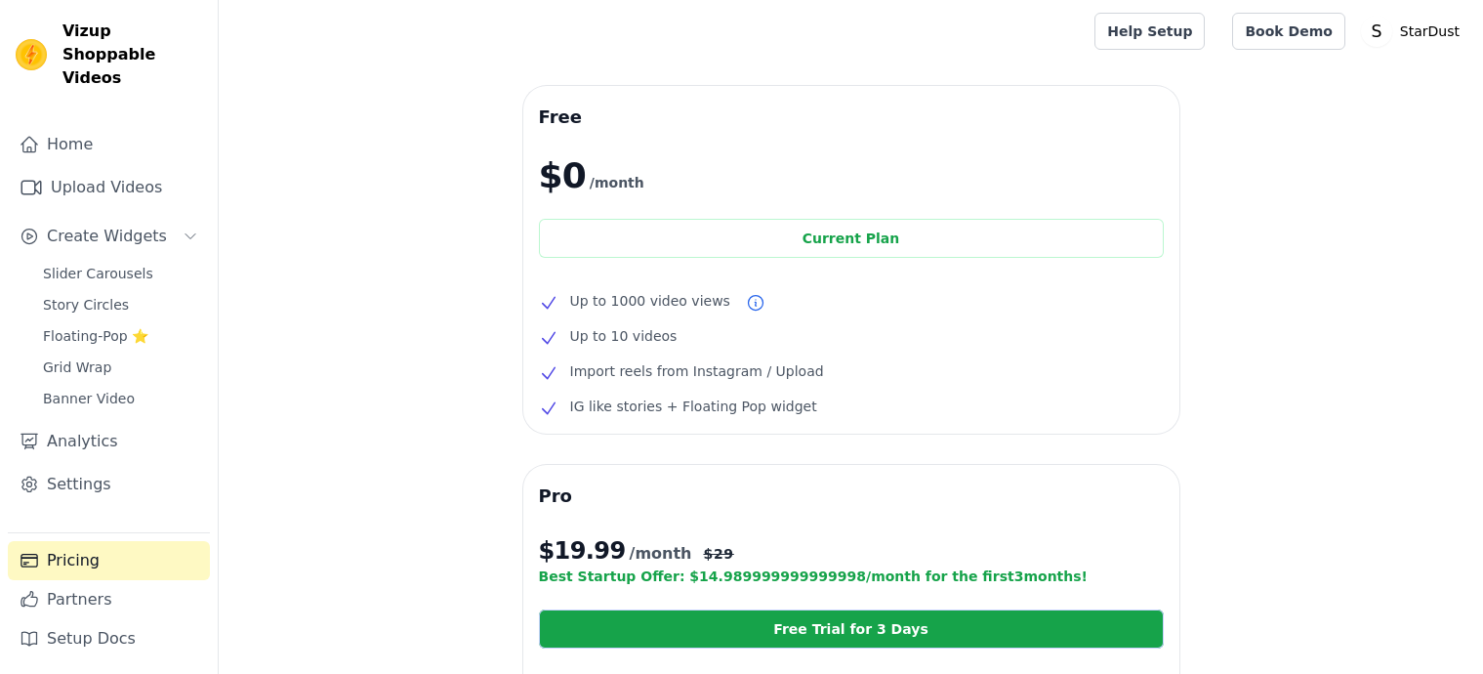 This screenshot has height=674, width=1483. Describe the element at coordinates (108, 236) in the screenshot. I see `button: Create Widgets` at that location.